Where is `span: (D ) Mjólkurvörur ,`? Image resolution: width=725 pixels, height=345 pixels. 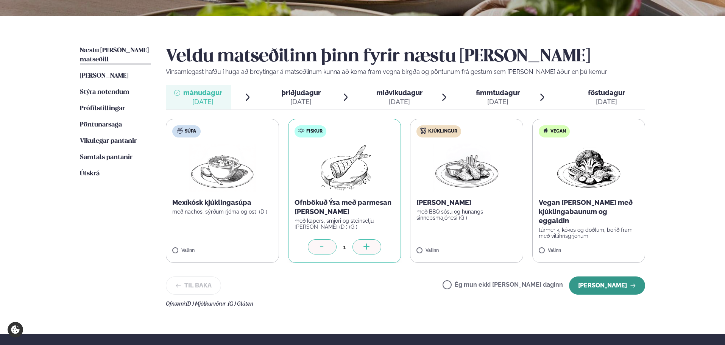
span: (D ) Mjólkurvörur , is located at coordinates (207, 304).